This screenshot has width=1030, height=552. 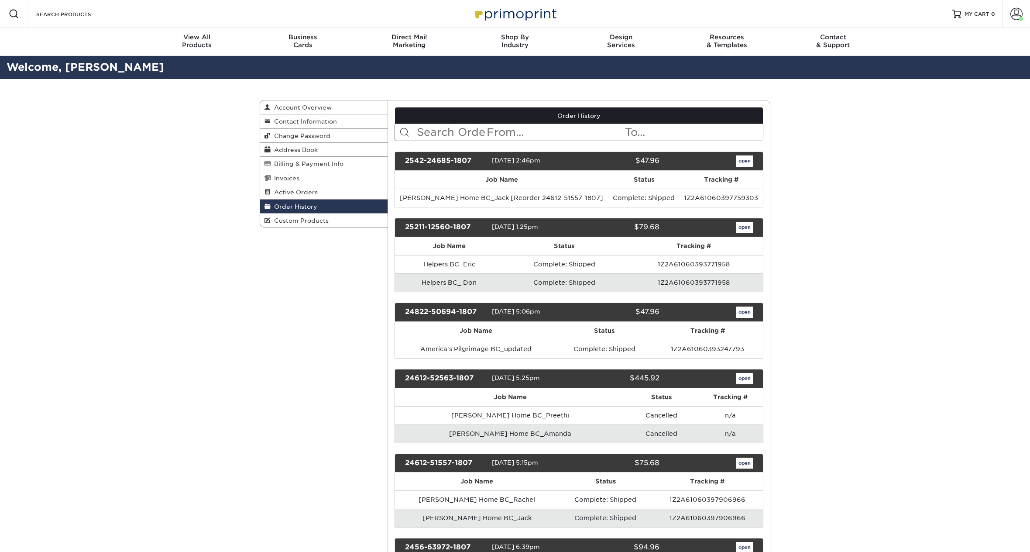 I want to click on span: MY CART, so click(x=977, y=14).